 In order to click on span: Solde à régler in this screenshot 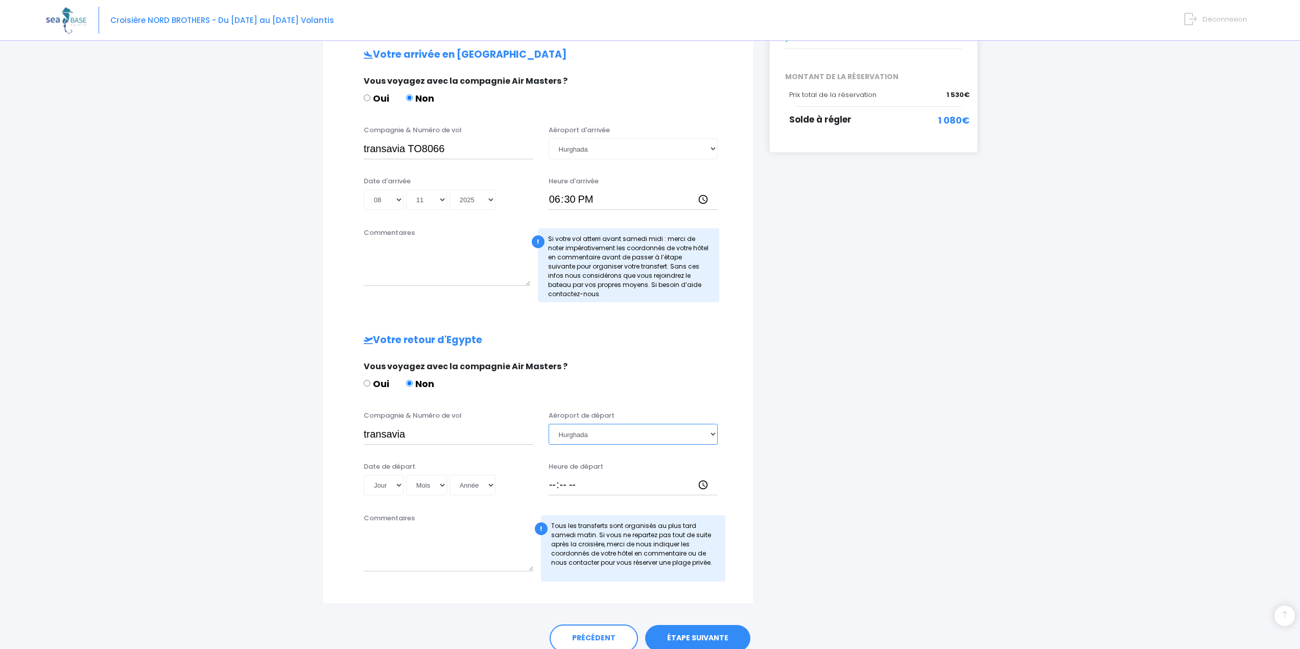, I will do `click(820, 120)`.